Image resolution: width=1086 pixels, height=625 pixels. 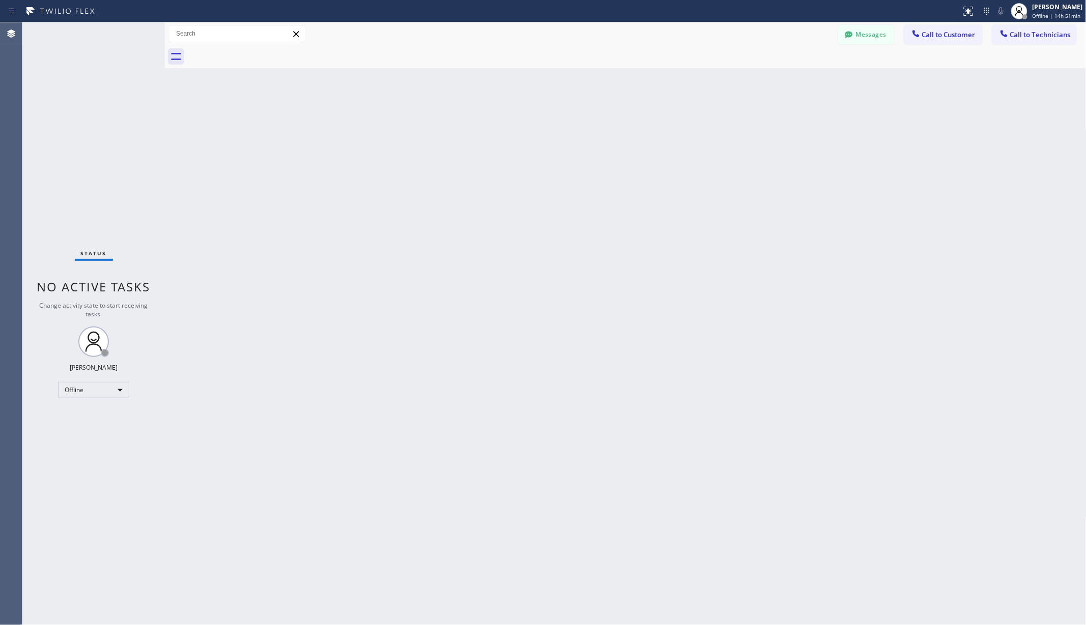 I want to click on span: Change activity state to start receiving tasks., so click(x=94, y=310).